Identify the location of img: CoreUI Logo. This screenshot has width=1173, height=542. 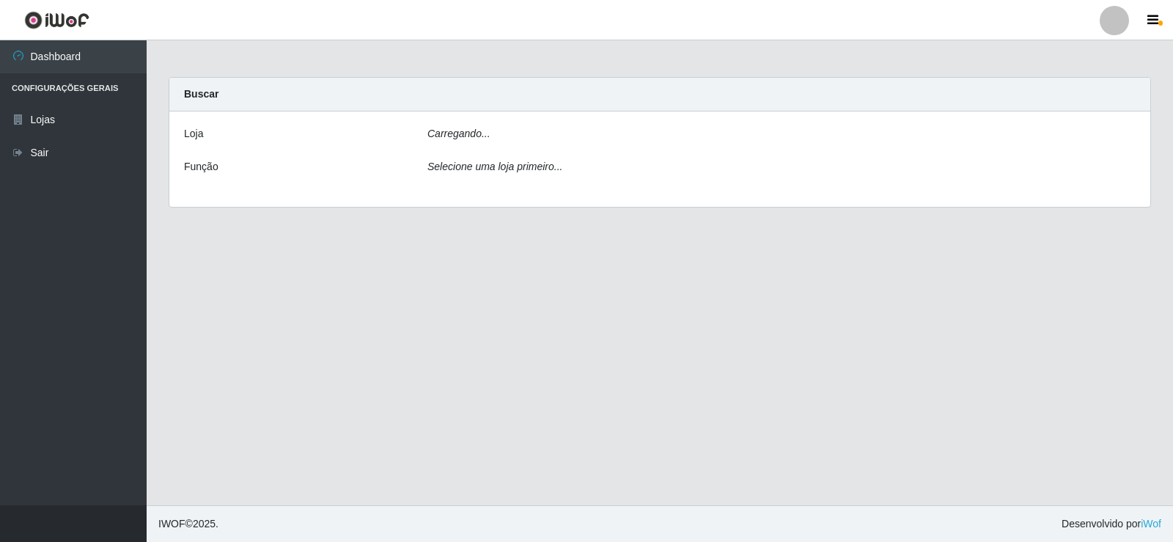
(56, 20).